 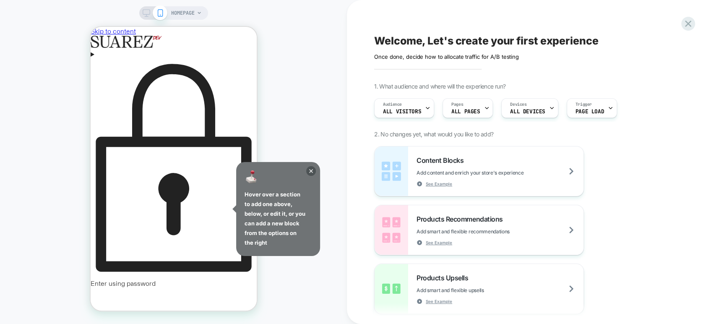 I want to click on span: 1. What audience and where will the experience run?, so click(x=440, y=86).